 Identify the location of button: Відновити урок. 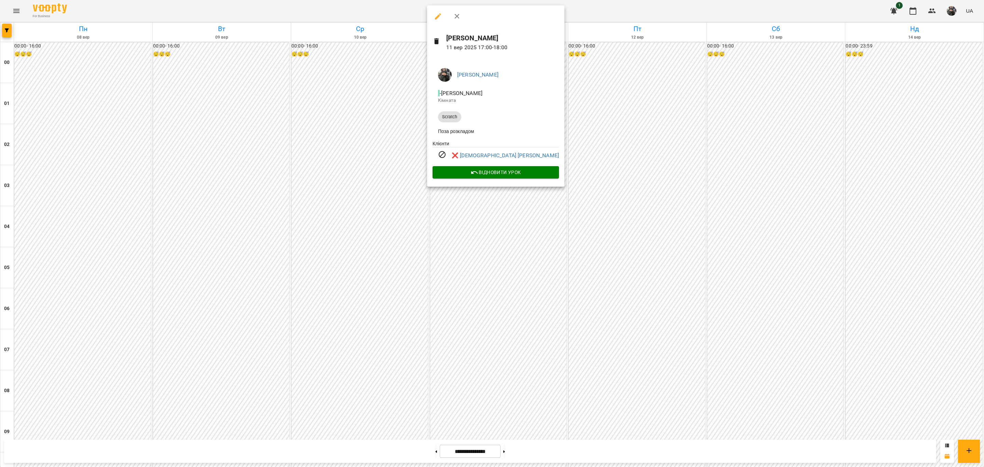
(496, 172).